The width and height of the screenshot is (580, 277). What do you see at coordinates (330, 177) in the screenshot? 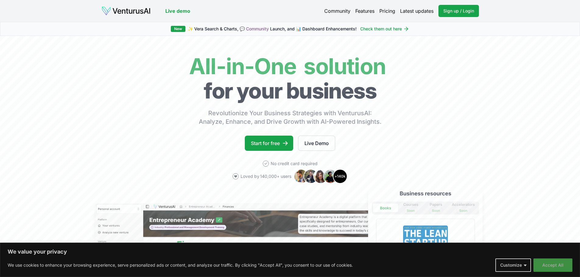
I see `img: Avatar 4` at bounding box center [330, 177].